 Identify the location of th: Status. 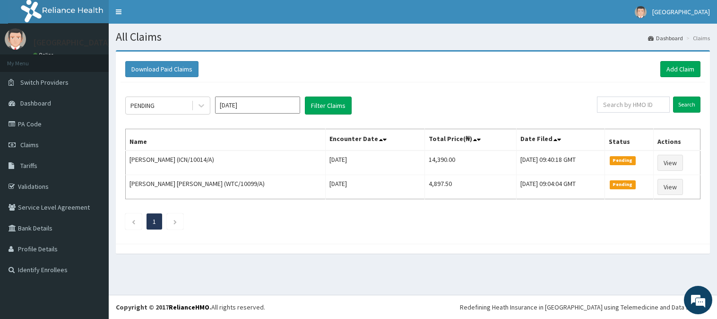
(630, 140).